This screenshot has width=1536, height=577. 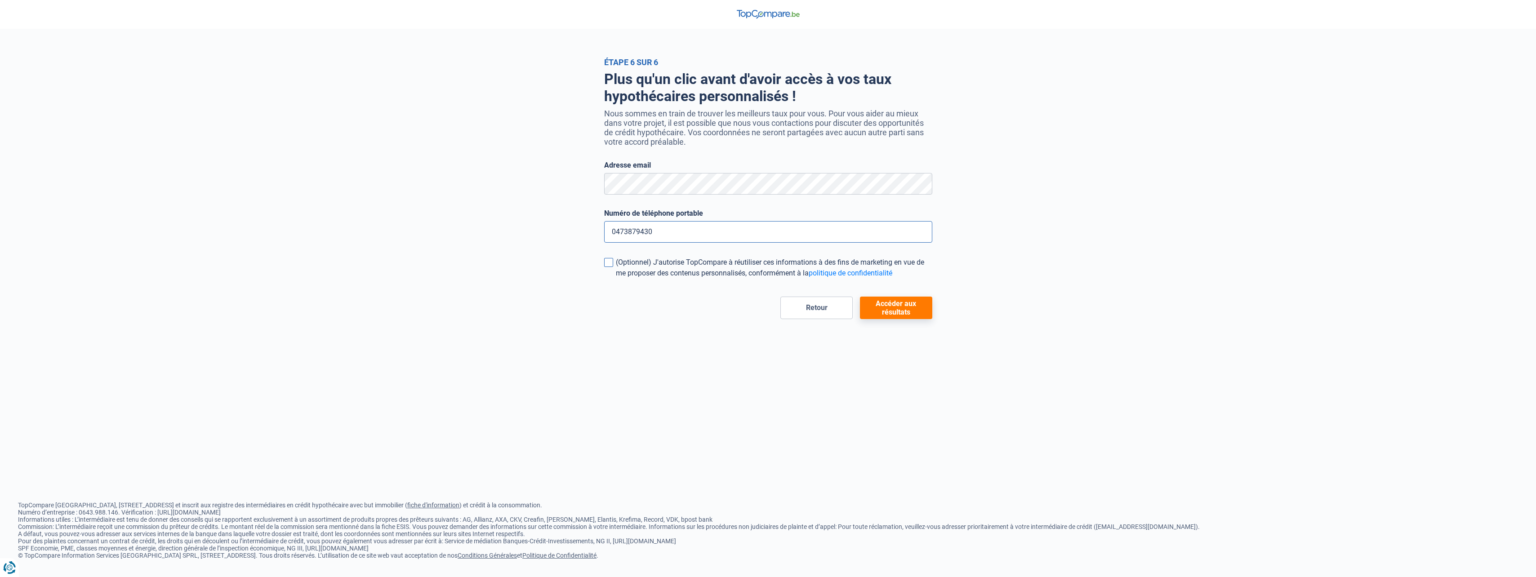 I want to click on a: politique de confidentialité, so click(x=850, y=273).